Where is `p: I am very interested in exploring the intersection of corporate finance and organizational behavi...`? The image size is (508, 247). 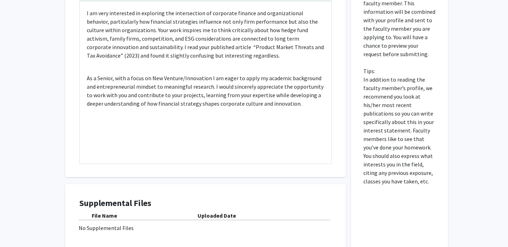 p: I am very interested in exploring the intersection of corporate finance and organizational behavi... is located at coordinates (205, 34).